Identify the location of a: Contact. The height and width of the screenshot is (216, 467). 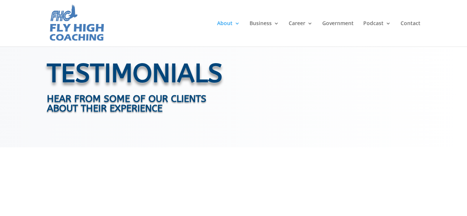
(410, 34).